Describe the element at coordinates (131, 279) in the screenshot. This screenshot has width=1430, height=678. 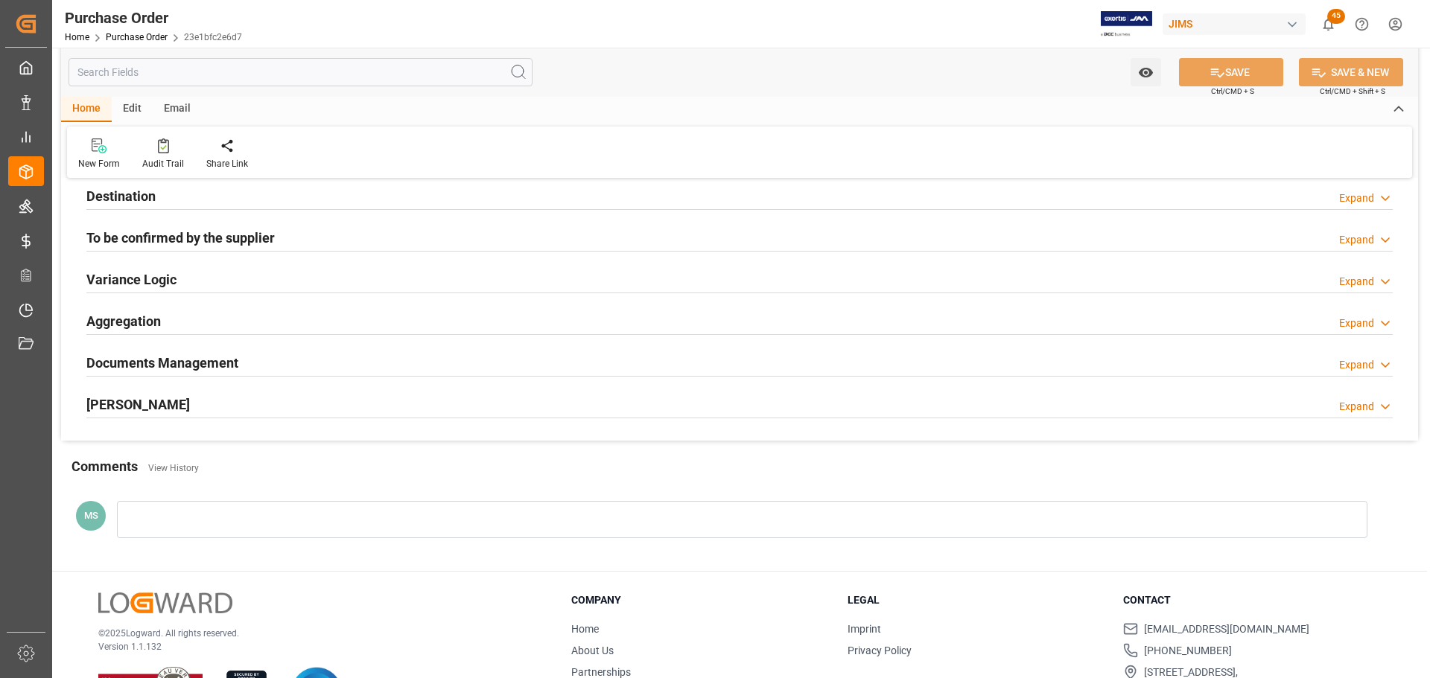
I see `h2: Variance Logic` at that location.